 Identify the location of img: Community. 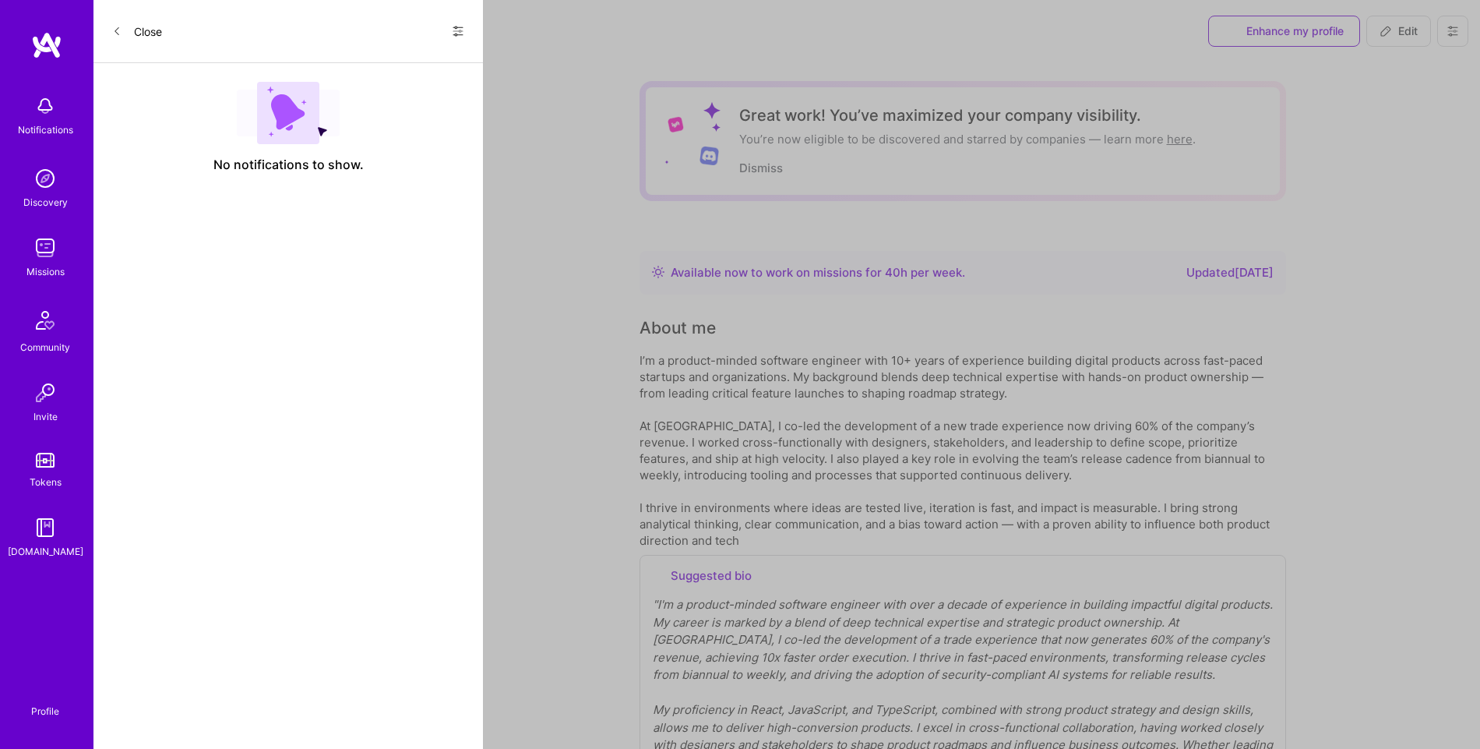
(45, 320).